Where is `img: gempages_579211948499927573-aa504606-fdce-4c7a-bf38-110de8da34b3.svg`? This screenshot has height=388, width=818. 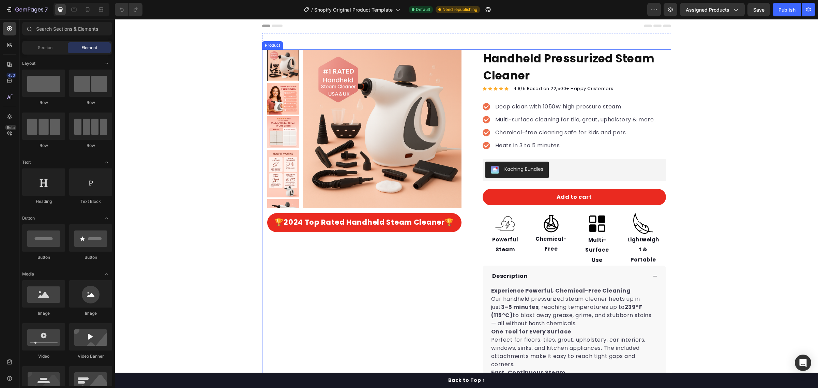 img: gempages_579211948499927573-aa504606-fdce-4c7a-bf38-110de8da34b3.svg is located at coordinates (528, 205).